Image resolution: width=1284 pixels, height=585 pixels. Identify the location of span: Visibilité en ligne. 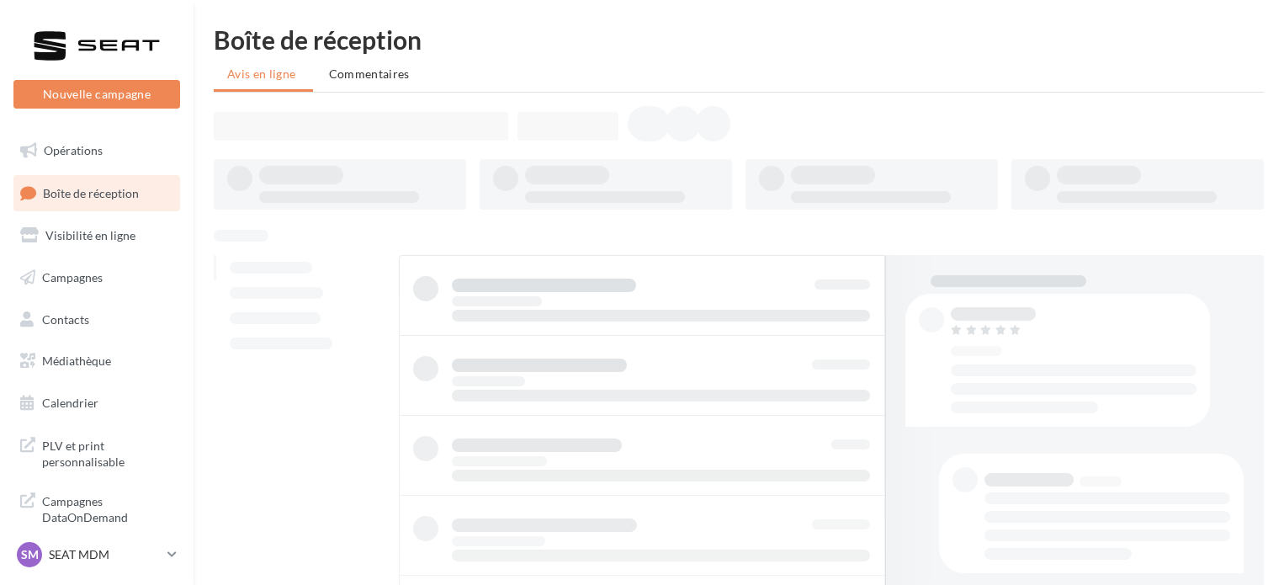
(90, 235).